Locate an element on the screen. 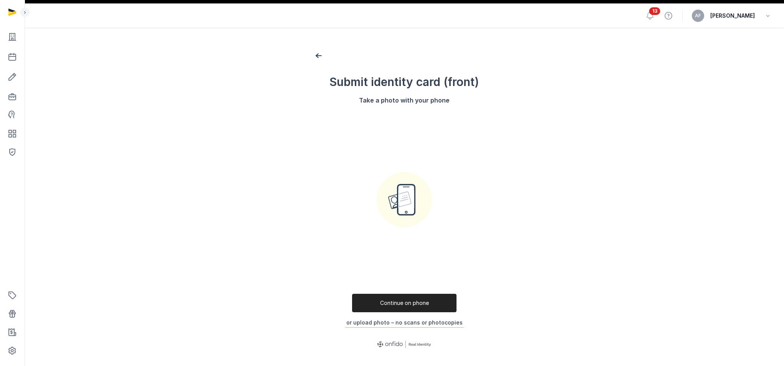  div: Chat Widget is located at coordinates (715, 321).